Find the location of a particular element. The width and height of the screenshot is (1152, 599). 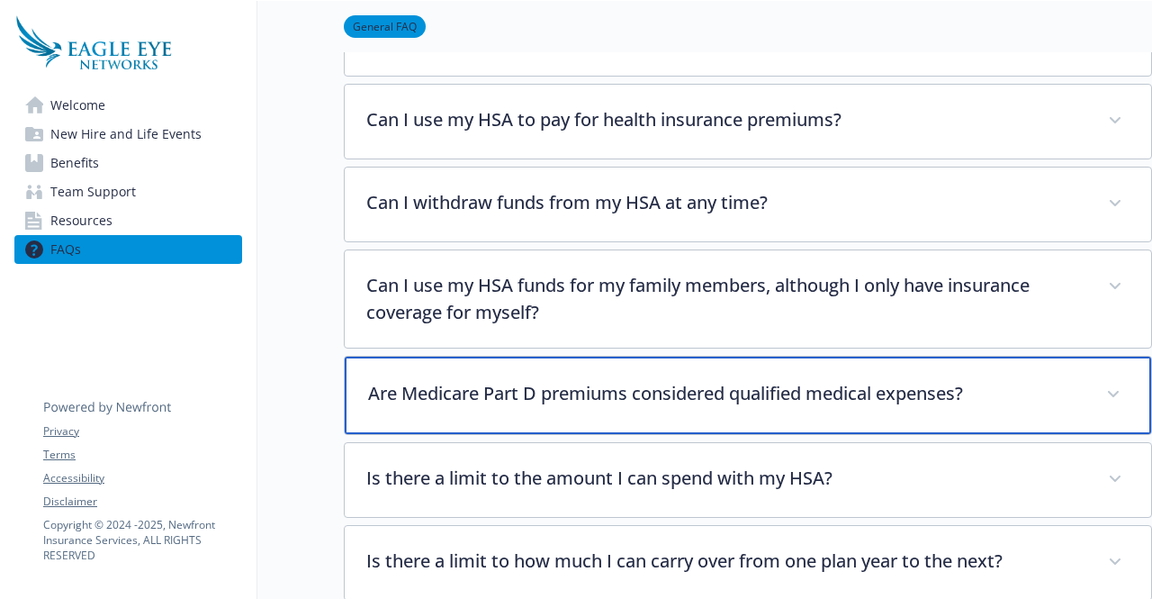

a: FAQs is located at coordinates (128, 249).